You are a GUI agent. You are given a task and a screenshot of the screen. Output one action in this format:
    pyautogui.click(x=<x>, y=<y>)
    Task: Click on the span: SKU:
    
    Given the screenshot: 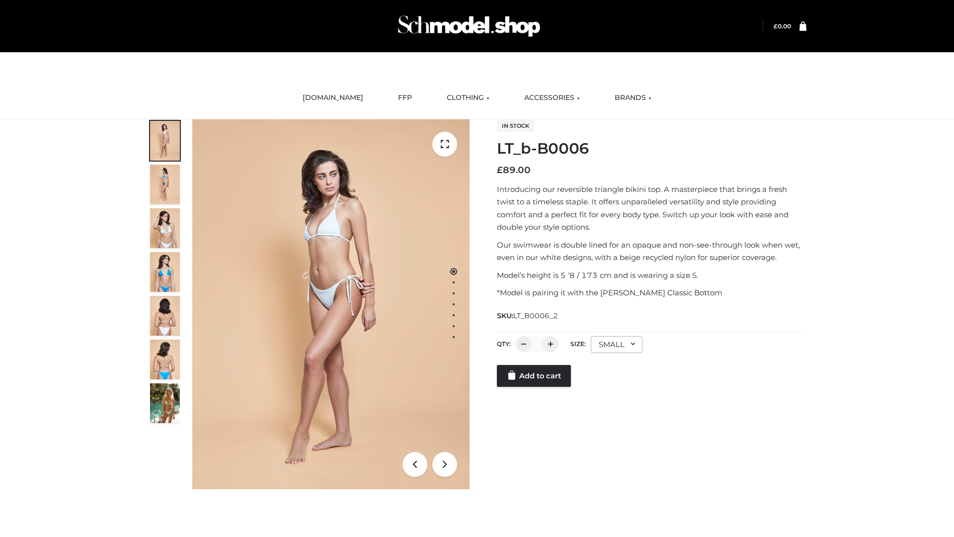 What is the action you would take?
    pyautogui.click(x=528, y=316)
    